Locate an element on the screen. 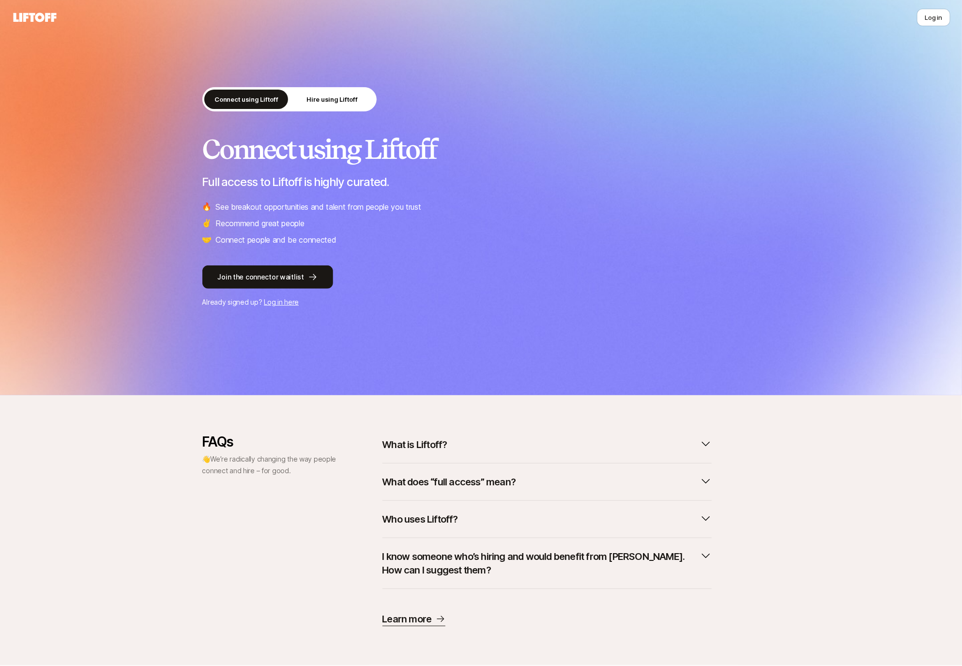 The image size is (962, 666). p: Connect people and be connected is located at coordinates (276, 240).